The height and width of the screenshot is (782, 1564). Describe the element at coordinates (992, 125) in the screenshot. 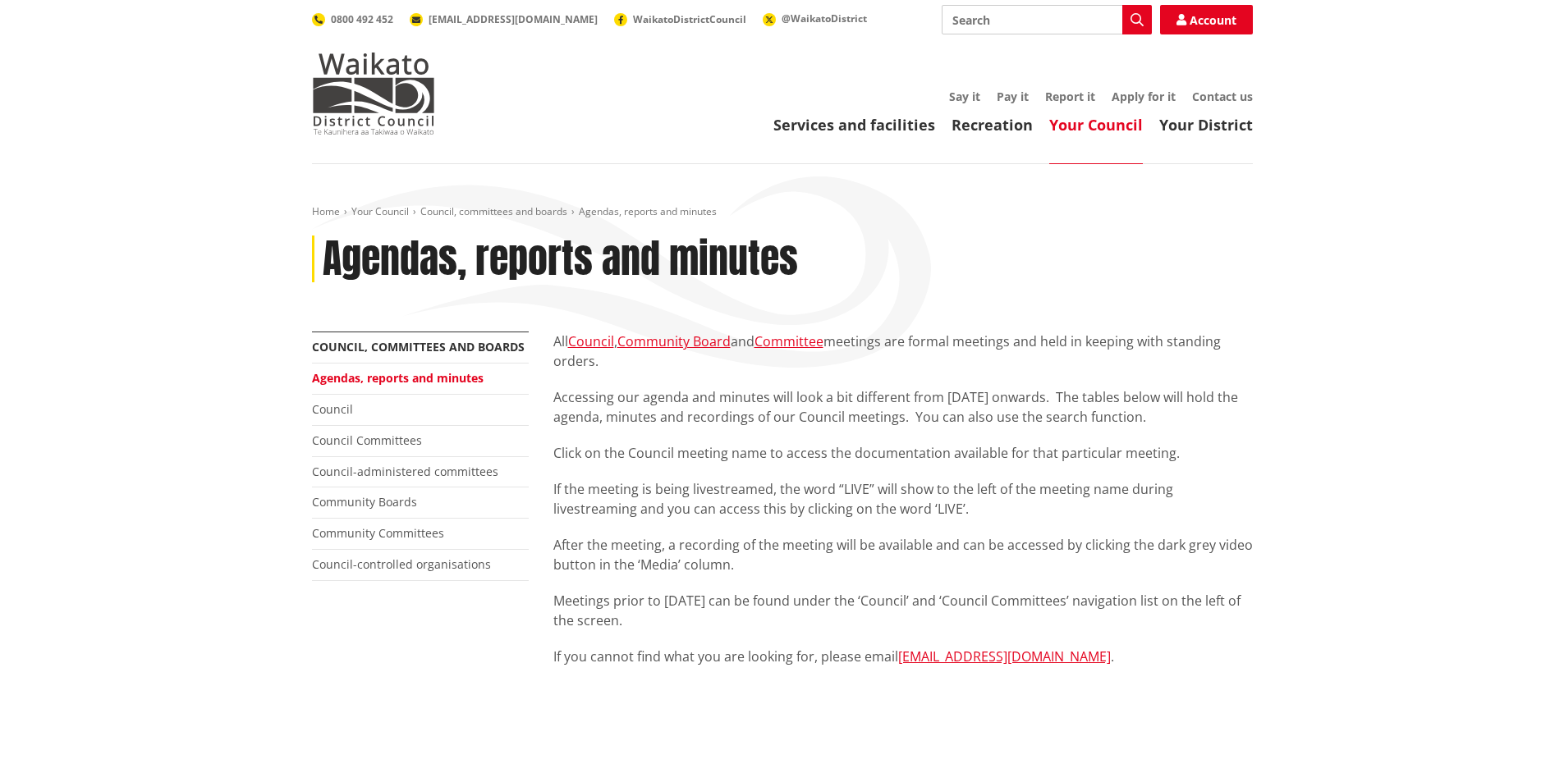

I see `a: Recreation` at that location.